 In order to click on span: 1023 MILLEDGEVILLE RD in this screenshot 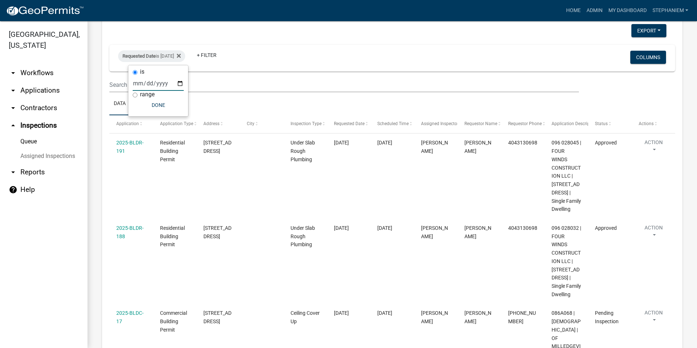, I will do `click(217, 317)`.